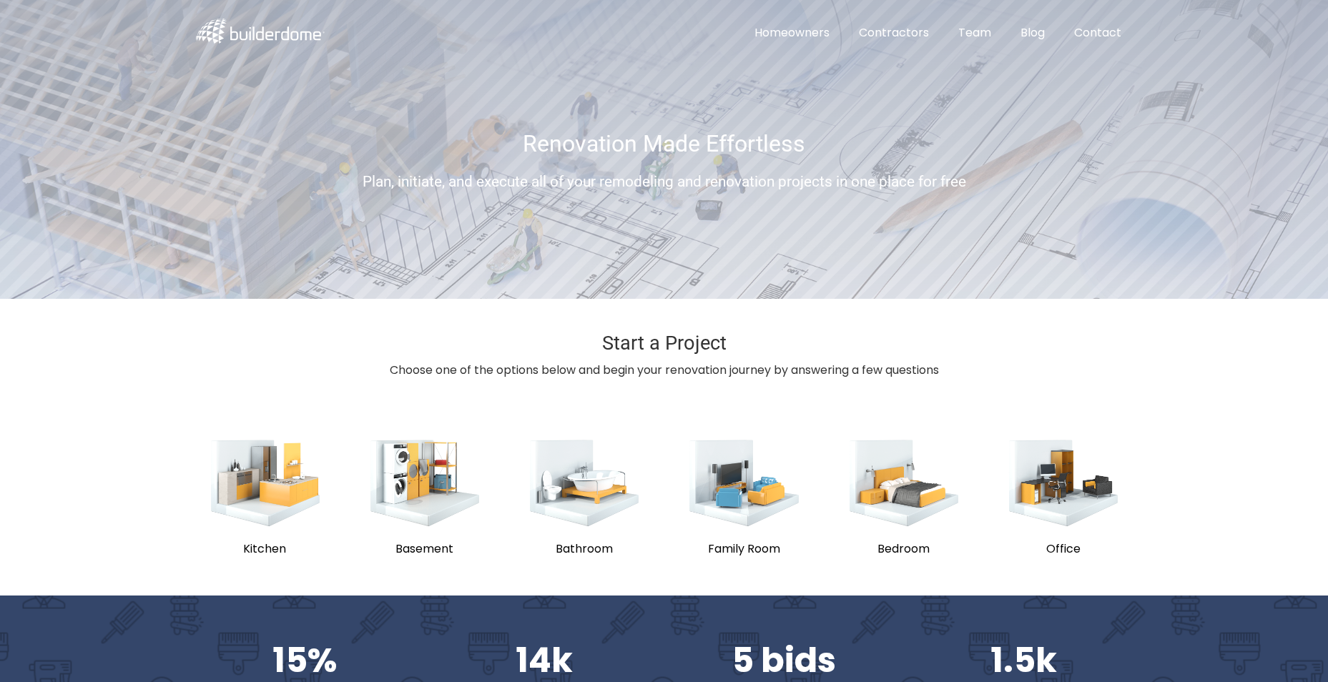  I want to click on button: Office, so click(1062, 499).